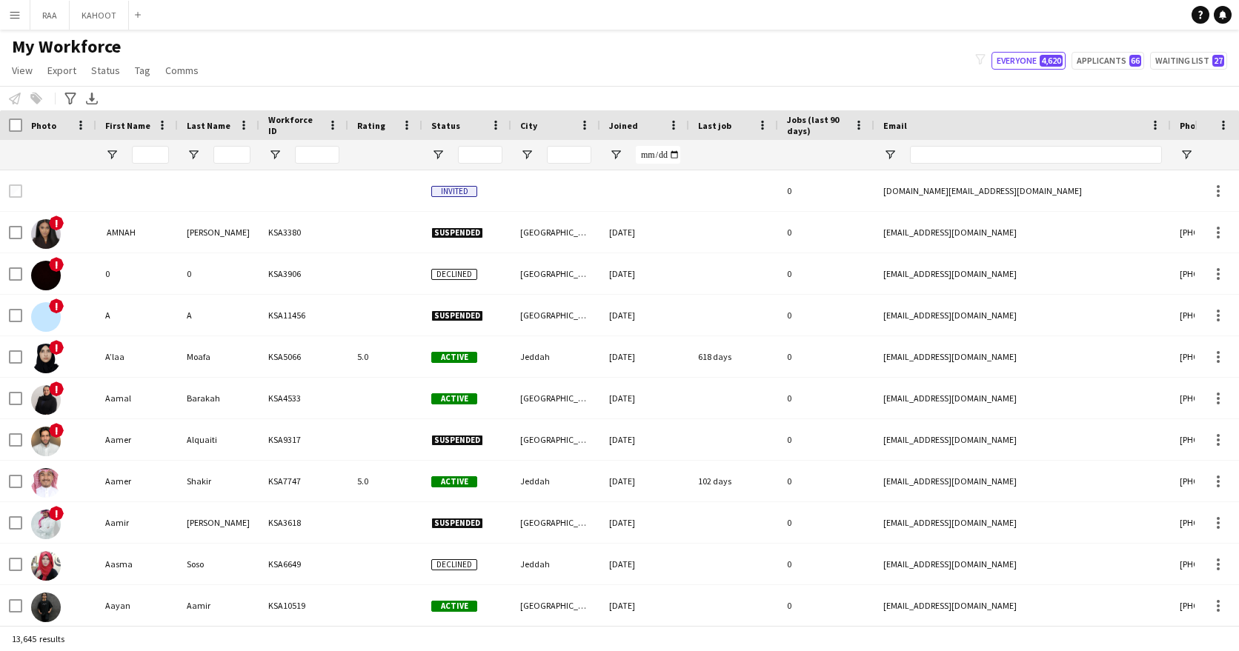  I want to click on input: Status Filter Input, so click(480, 155).